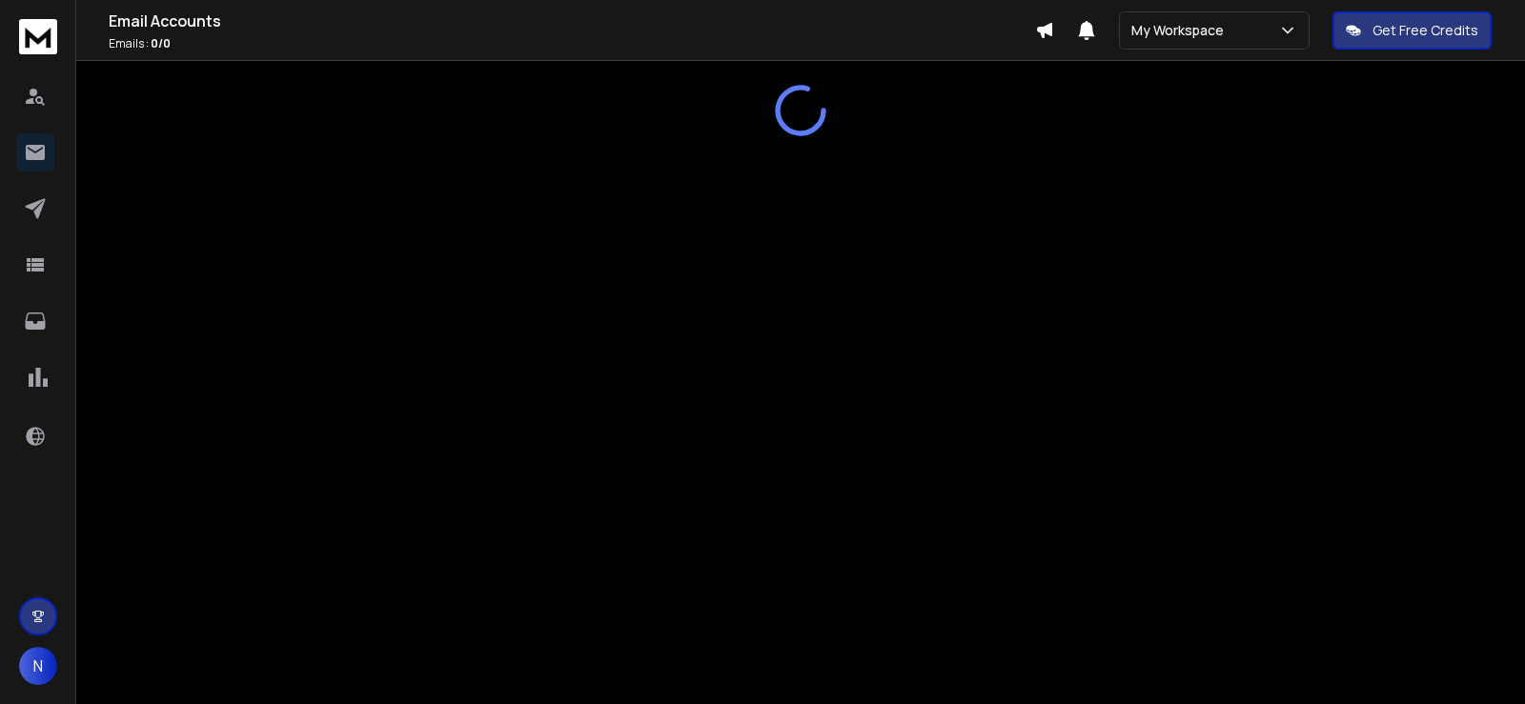 Image resolution: width=1525 pixels, height=704 pixels. What do you see at coordinates (38, 666) in the screenshot?
I see `span: N` at bounding box center [38, 666].